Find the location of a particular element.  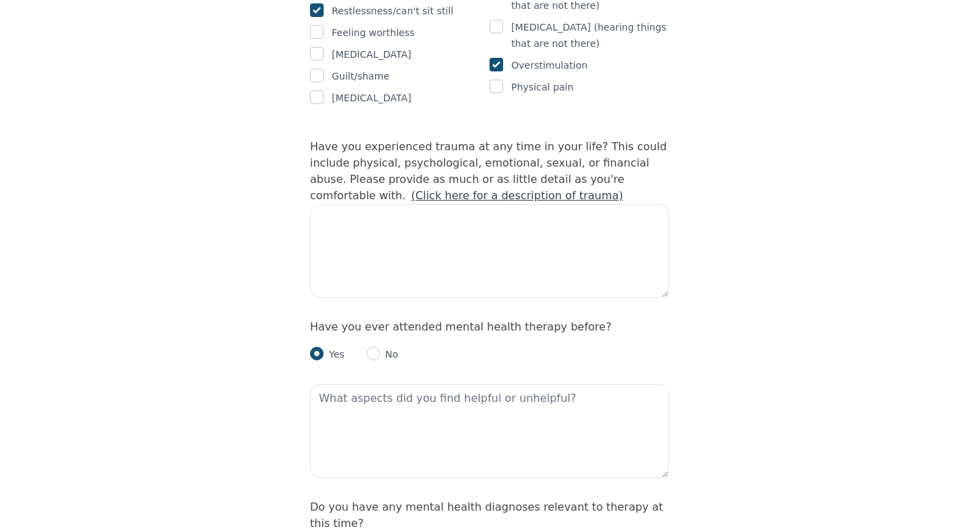

p: No is located at coordinates (389, 354).